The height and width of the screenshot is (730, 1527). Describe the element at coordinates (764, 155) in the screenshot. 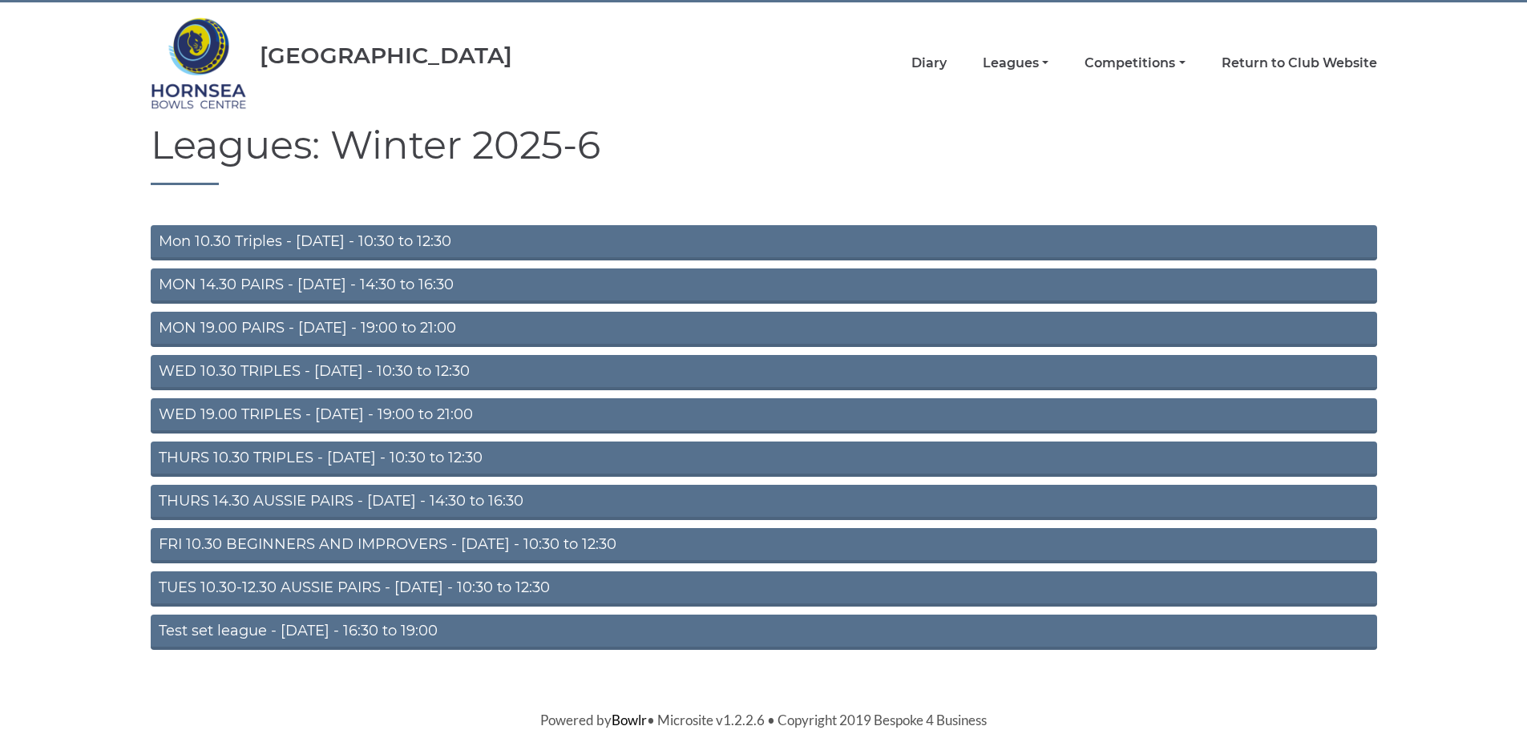

I see `h1: Leagues: Winter 2025-6` at that location.